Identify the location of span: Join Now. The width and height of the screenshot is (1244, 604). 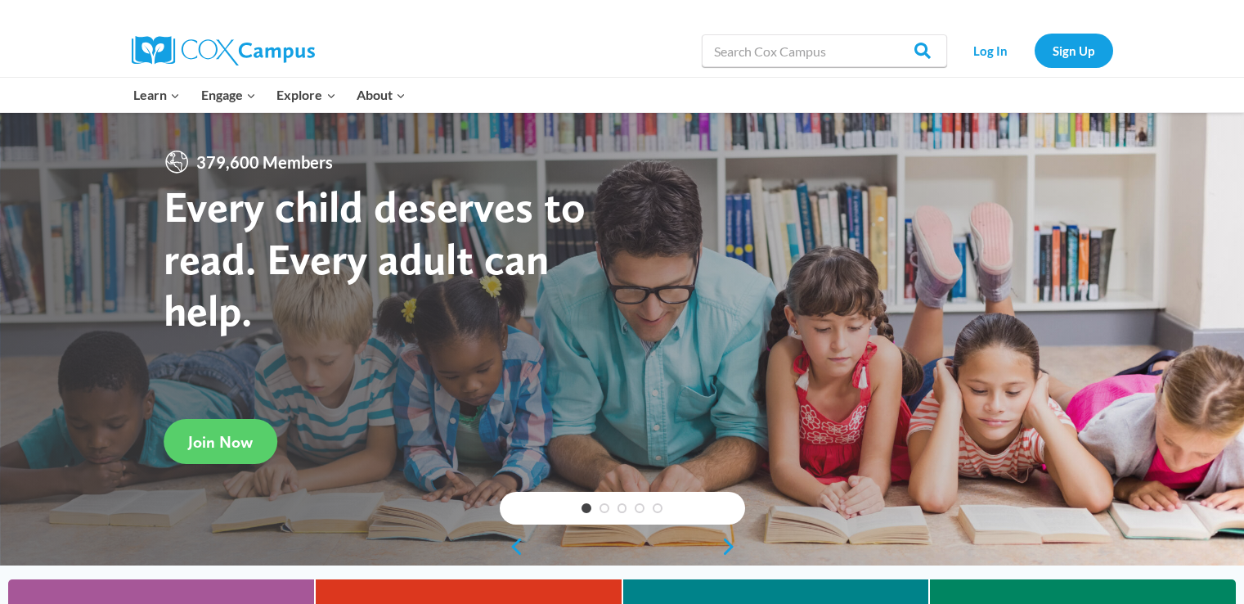
(220, 442).